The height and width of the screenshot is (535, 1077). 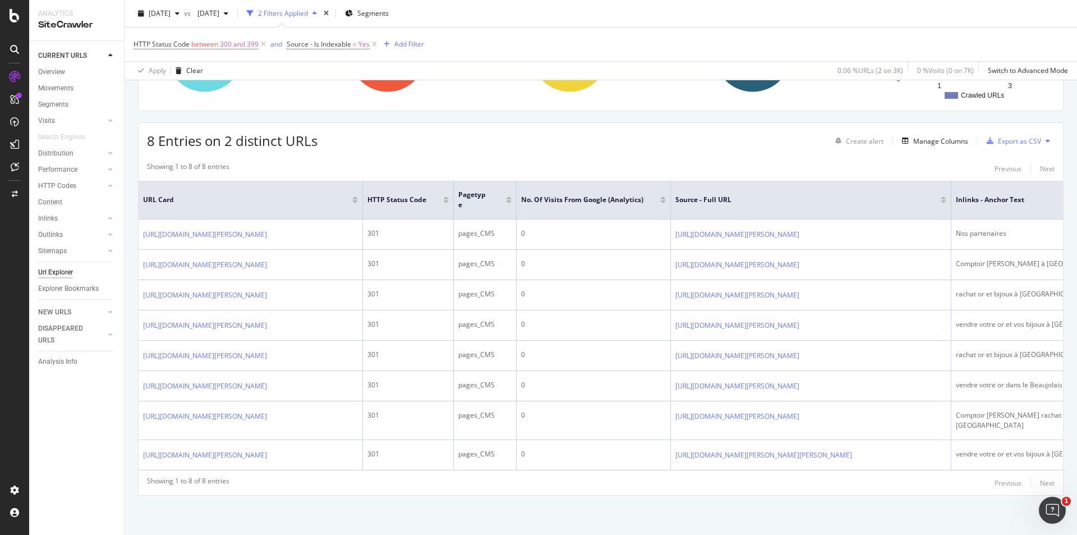 I want to click on div: NEW URLS, so click(x=54, y=312).